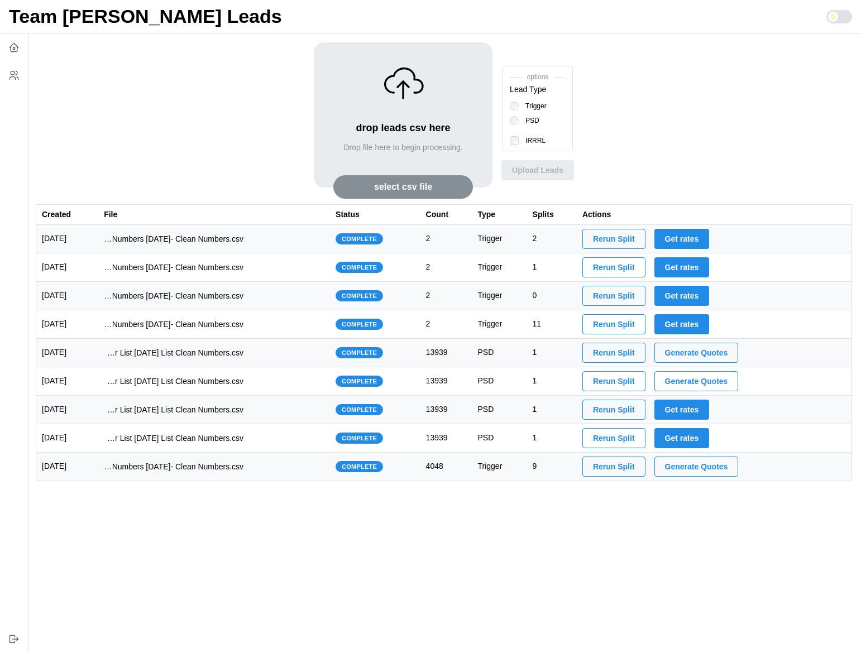 Image resolution: width=861 pixels, height=653 pixels. I want to click on th: Status, so click(375, 214).